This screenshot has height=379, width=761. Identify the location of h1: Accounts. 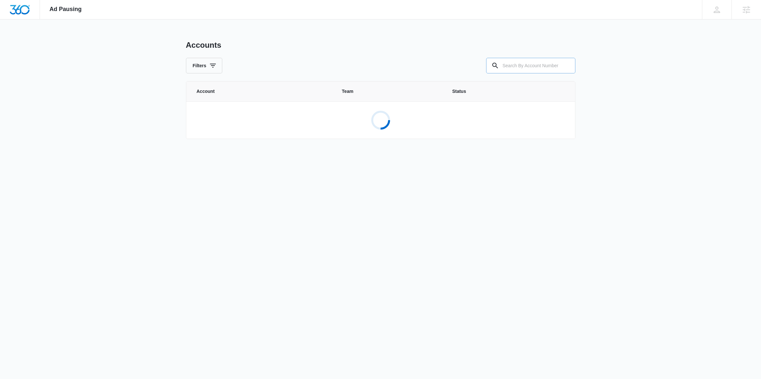
(203, 45).